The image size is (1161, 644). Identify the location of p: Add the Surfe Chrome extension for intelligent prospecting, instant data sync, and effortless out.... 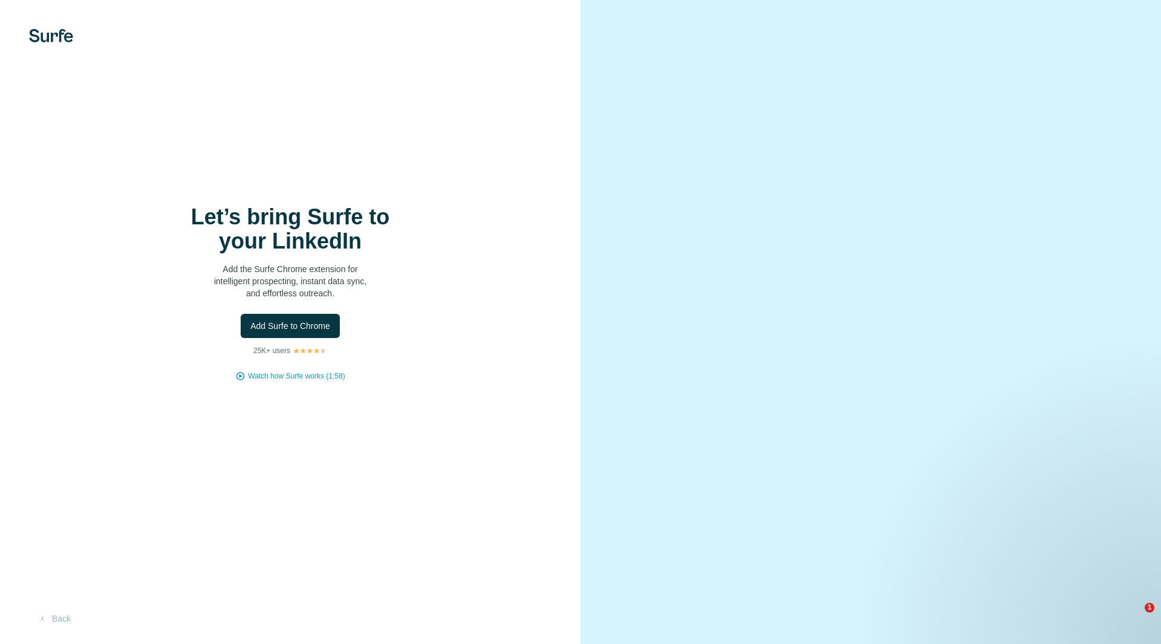
(290, 281).